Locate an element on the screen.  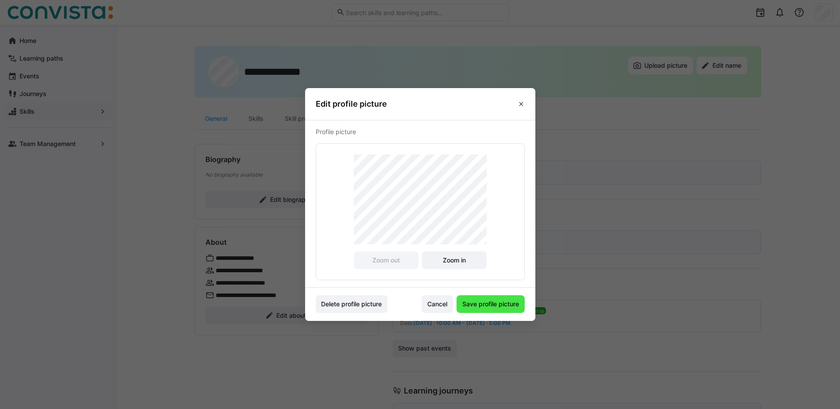
button: Zoom out is located at coordinates (386, 260).